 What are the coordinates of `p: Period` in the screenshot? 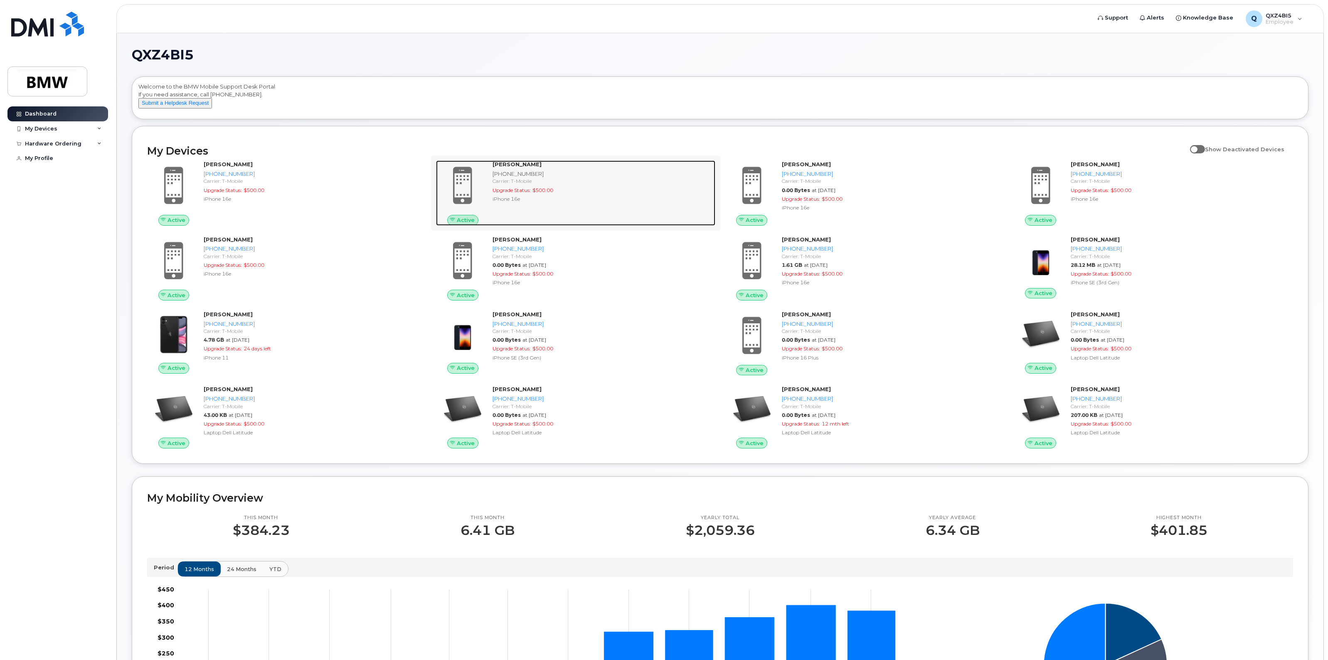 It's located at (165, 567).